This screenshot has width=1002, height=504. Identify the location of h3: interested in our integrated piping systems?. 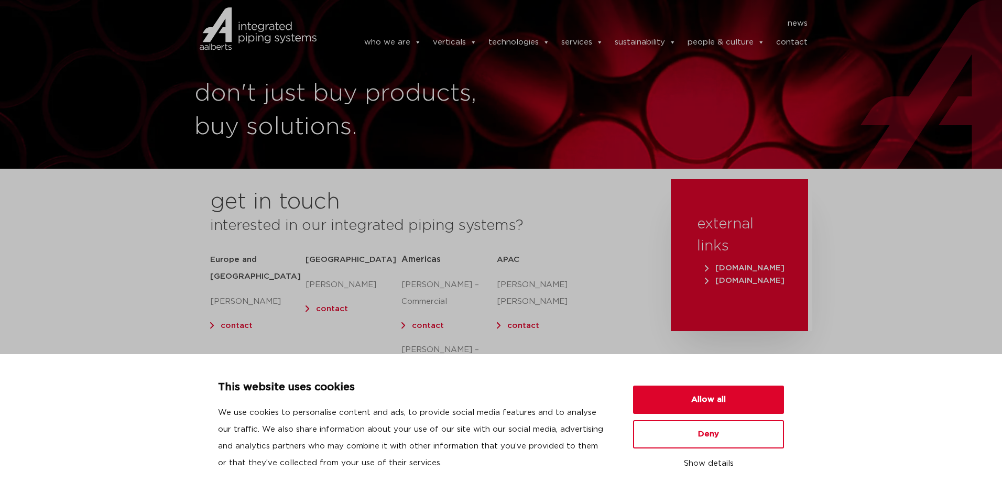
(427, 226).